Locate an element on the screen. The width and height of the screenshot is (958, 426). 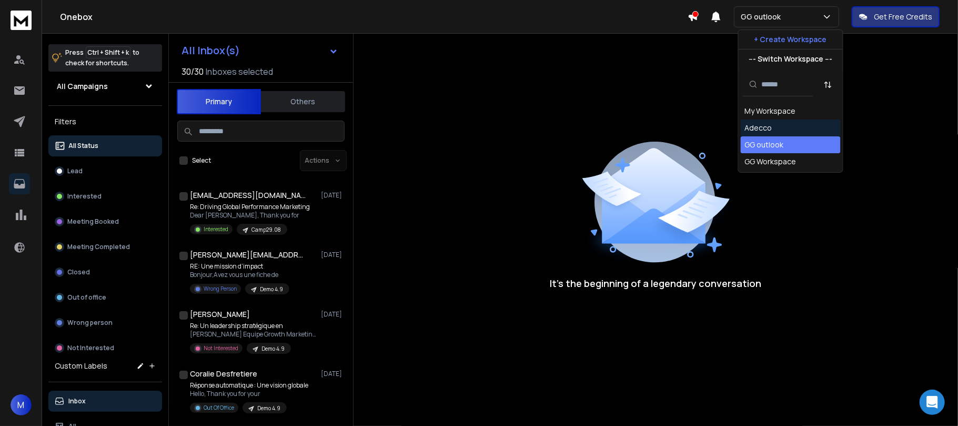
div: GG Workspace is located at coordinates (771, 162).